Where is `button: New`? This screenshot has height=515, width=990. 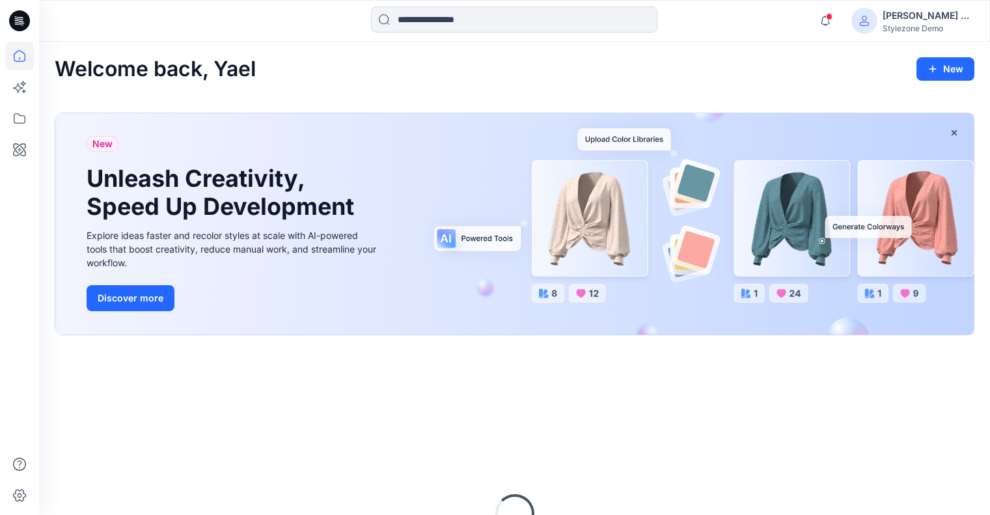
button: New is located at coordinates (945, 69).